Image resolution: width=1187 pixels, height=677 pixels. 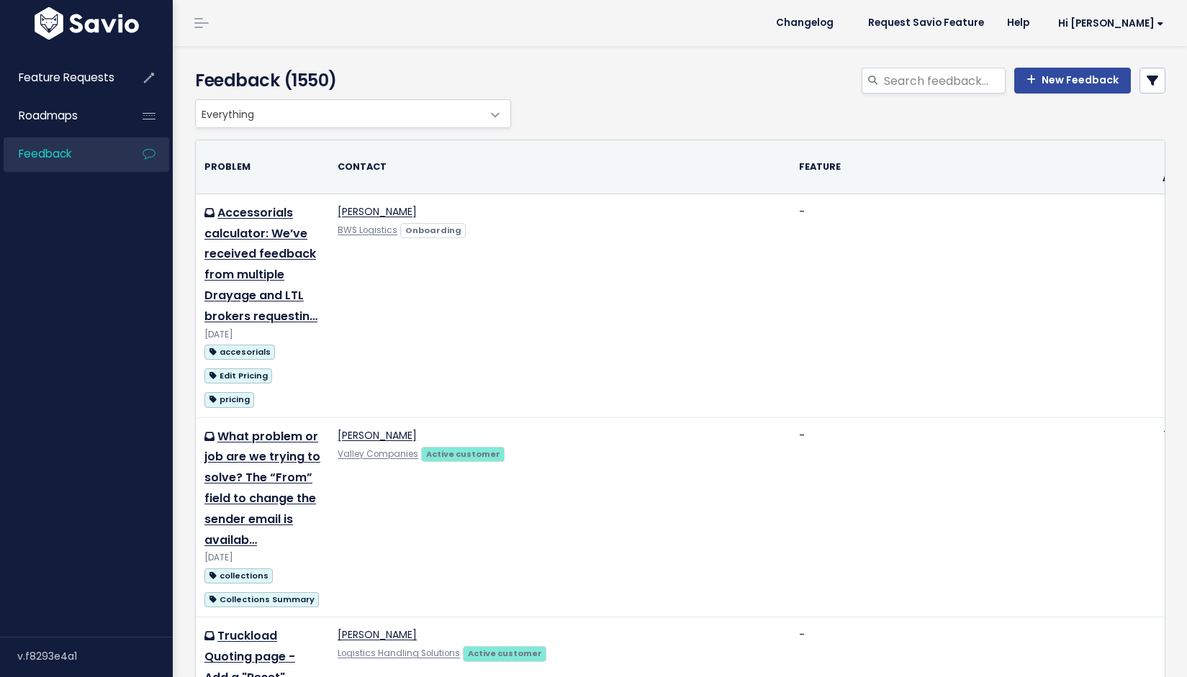 I want to click on span: Collections Summary, so click(x=261, y=600).